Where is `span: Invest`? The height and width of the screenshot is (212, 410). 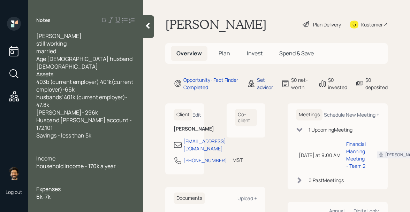 span: Invest is located at coordinates (255, 53).